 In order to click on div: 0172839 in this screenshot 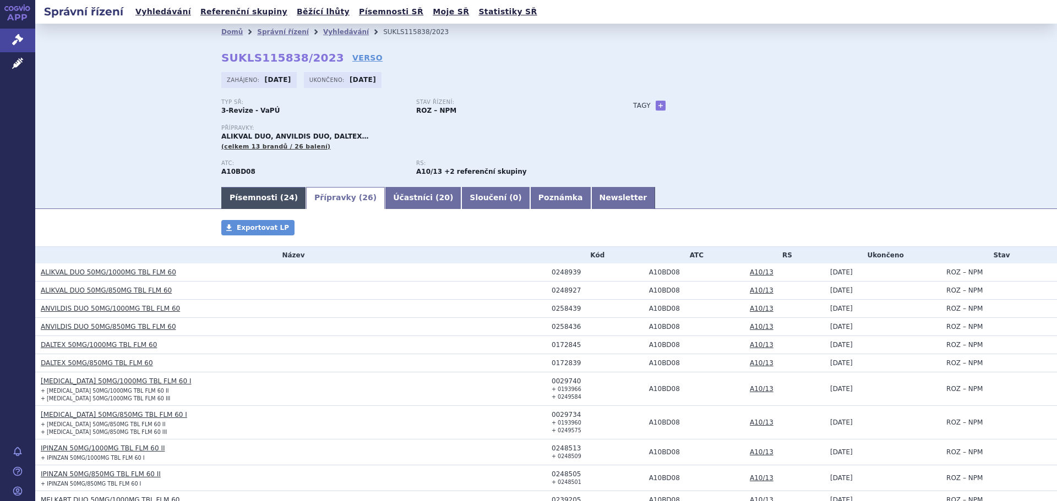, I will do `click(597, 363)`.